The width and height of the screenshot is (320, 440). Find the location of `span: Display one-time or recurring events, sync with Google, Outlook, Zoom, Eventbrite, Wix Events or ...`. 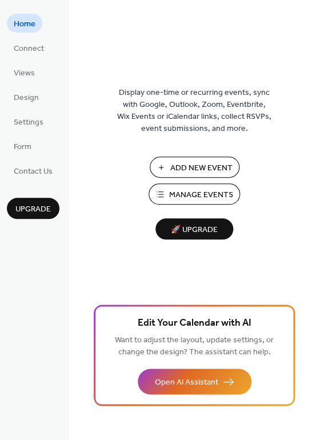

span: Display one-time or recurring events, sync with Google, Outlook, Zoom, Eventbrite, Wix Events or ... is located at coordinates (194, 111).